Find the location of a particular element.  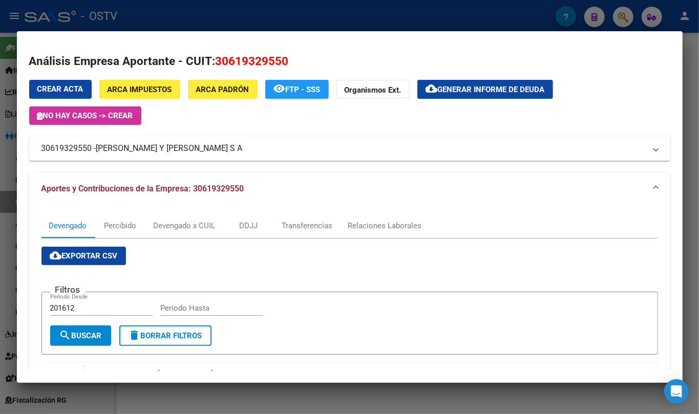

span: ARCA Padrón is located at coordinates (223, 90).